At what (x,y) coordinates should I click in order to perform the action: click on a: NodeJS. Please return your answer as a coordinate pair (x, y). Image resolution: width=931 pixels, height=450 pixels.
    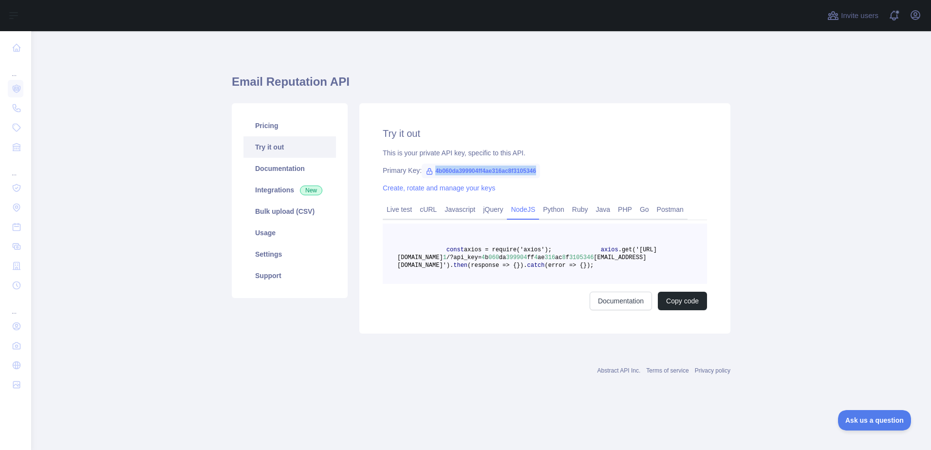
    Looking at the image, I should click on (523, 209).